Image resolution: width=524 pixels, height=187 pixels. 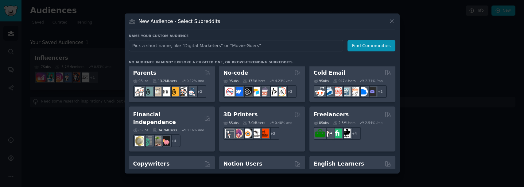 I want to click on img: Emailmarketing, so click(x=328, y=92).